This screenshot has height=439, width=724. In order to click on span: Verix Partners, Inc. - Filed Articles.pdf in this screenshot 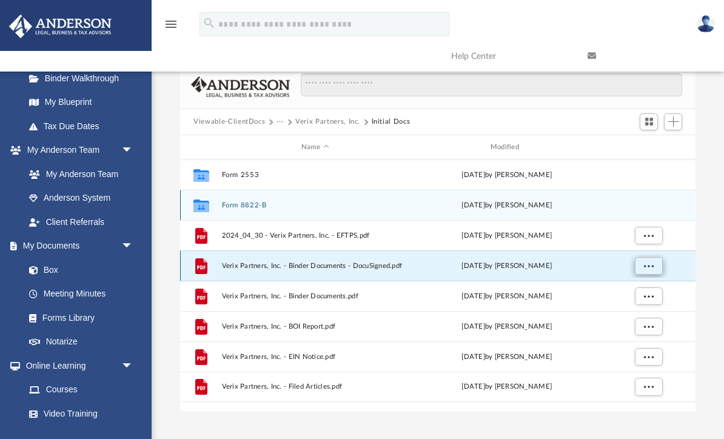, I will do `click(315, 387)`.